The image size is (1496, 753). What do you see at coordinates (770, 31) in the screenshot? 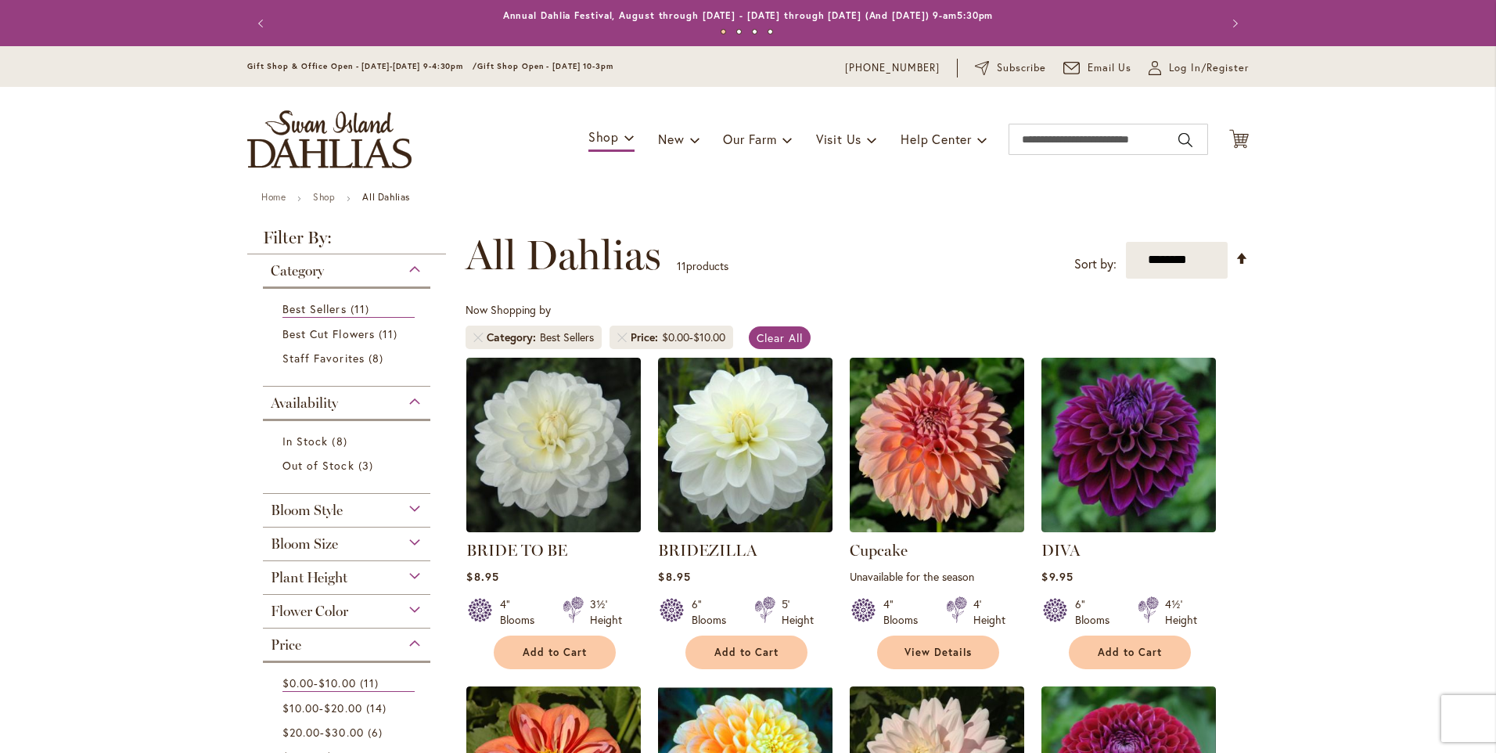
I see `button: 4 of 4` at bounding box center [770, 31].